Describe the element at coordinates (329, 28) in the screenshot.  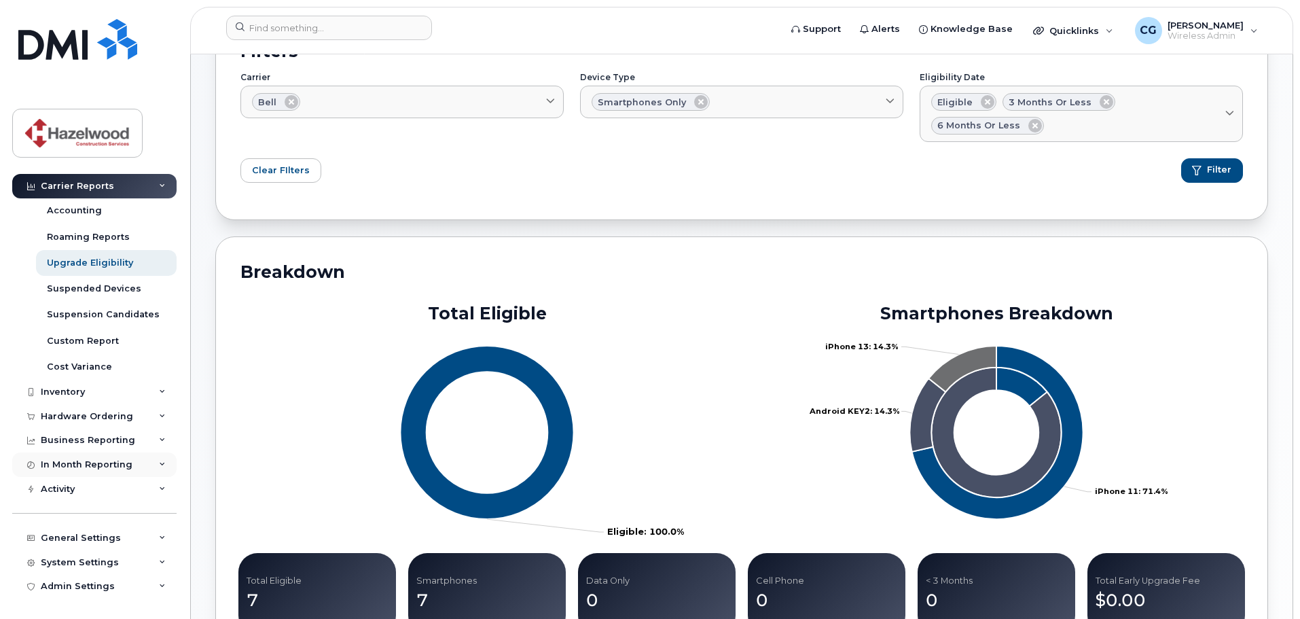
I see `input: Find something...` at that location.